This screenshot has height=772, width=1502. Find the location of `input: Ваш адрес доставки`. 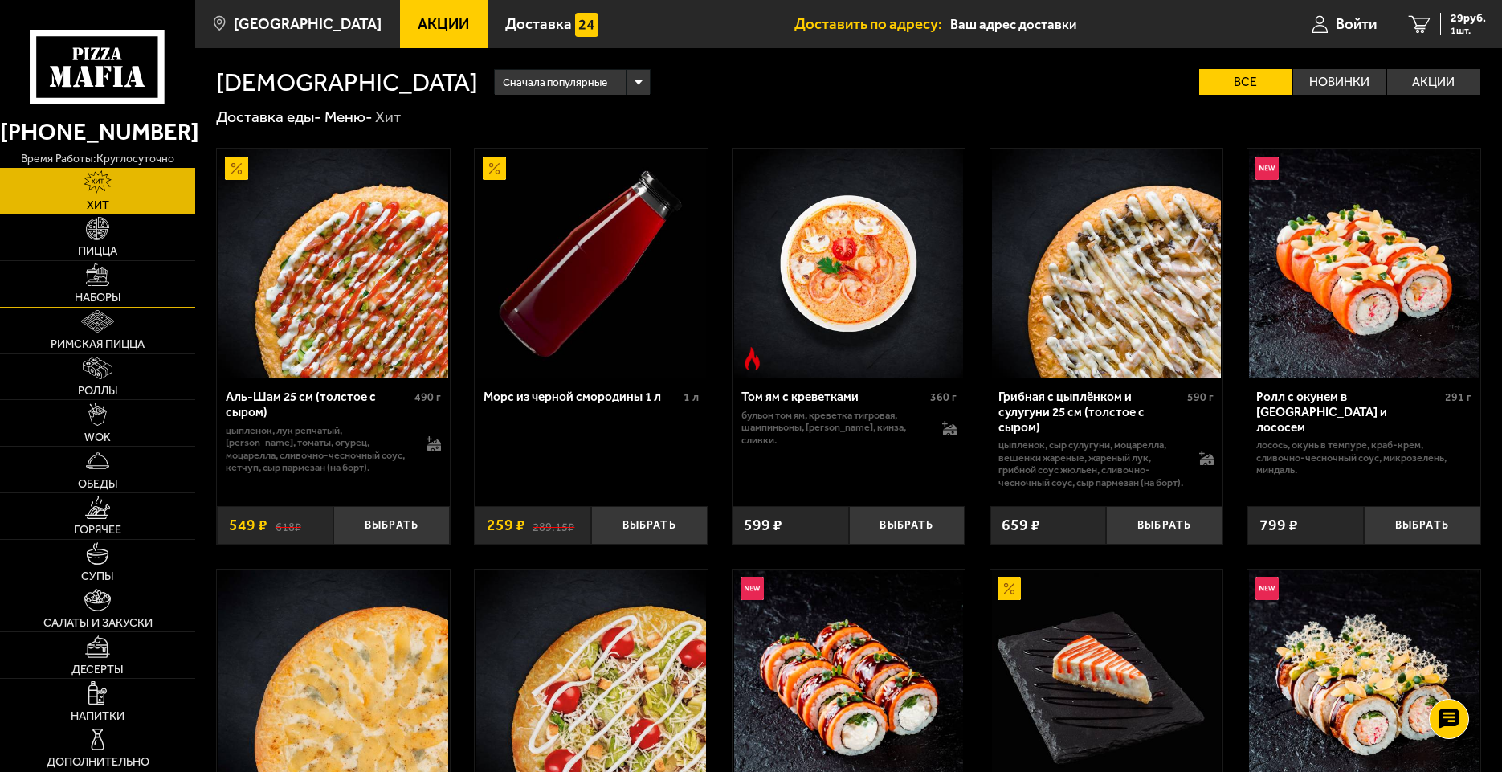

input: Ваш адрес доставки is located at coordinates (1100, 24).